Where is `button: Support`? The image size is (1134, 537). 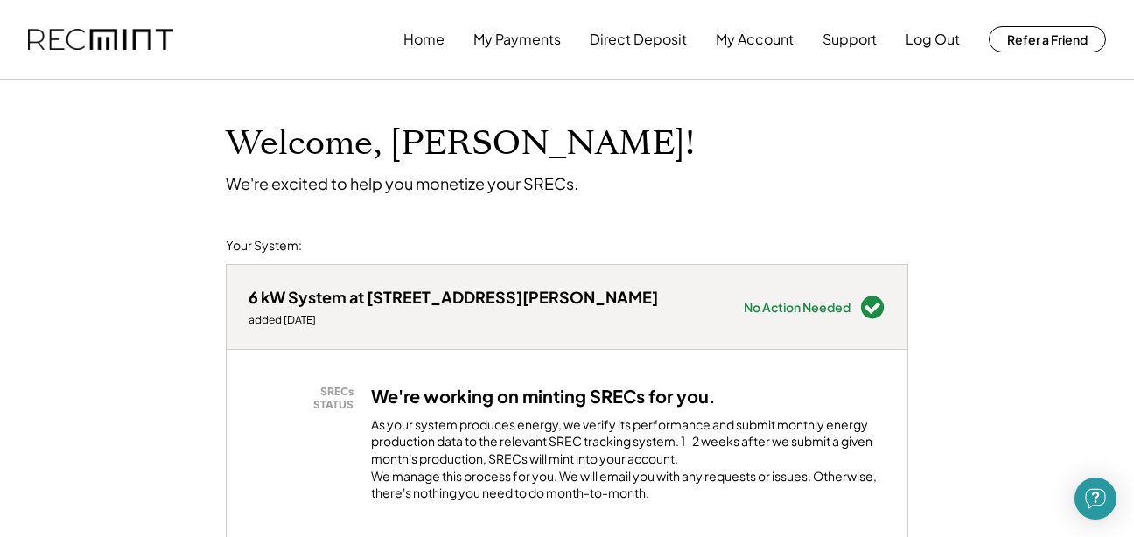
button: Support is located at coordinates (849, 39).